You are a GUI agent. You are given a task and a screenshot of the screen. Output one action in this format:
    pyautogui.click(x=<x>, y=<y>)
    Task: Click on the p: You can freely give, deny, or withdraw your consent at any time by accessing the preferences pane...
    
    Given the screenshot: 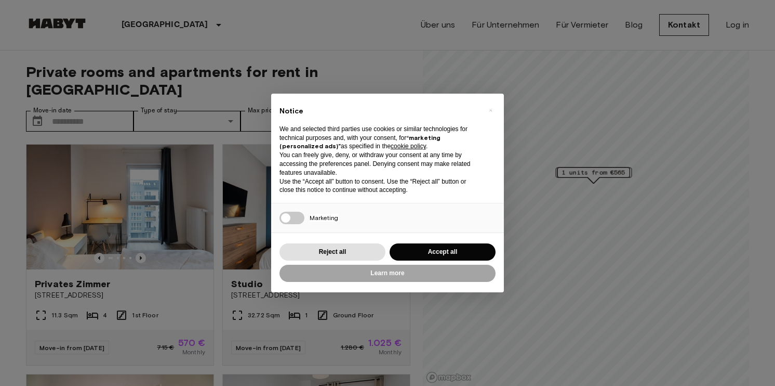 What is the action you would take?
    pyautogui.click(x=379, y=164)
    